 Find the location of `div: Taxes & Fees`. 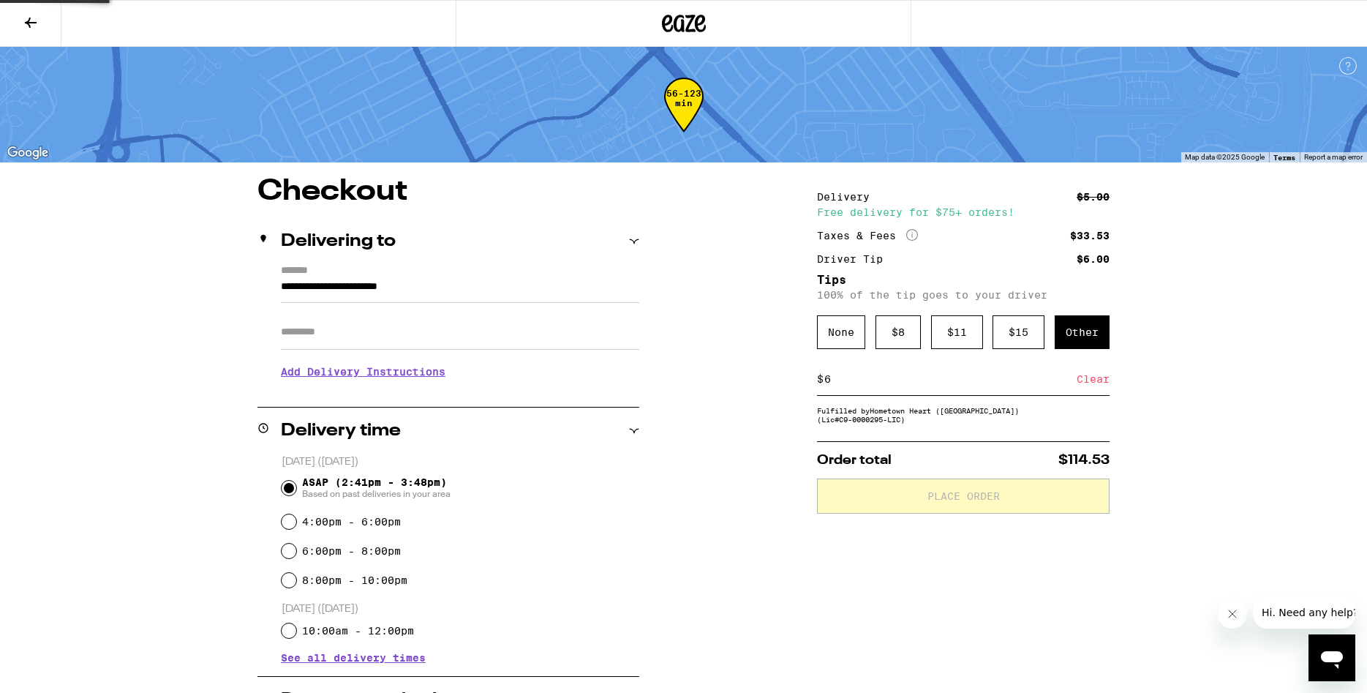

div: Taxes & Fees is located at coordinates (867, 235).